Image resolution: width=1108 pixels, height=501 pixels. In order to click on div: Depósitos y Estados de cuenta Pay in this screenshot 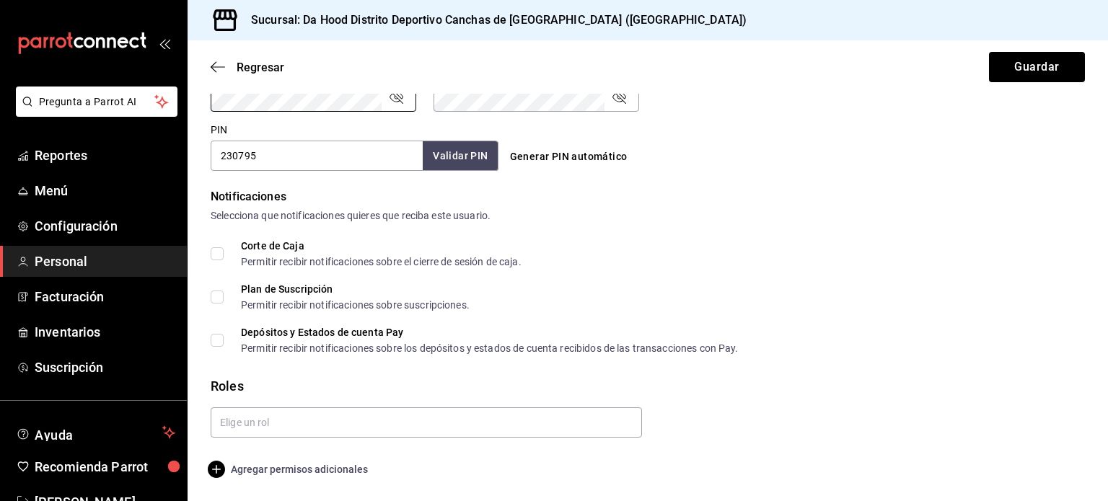, I will do `click(490, 333)`.